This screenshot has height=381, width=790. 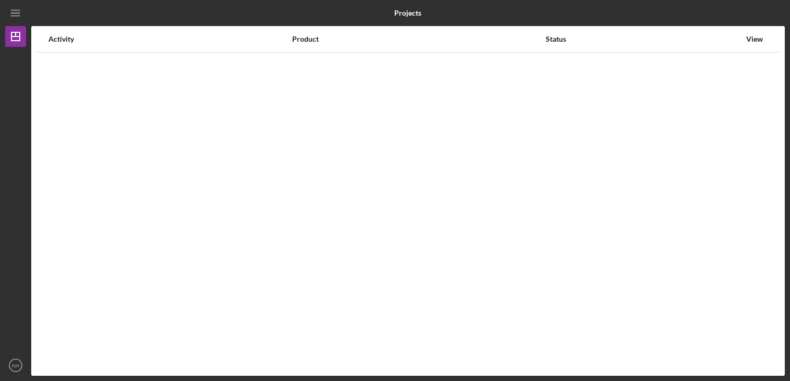 I want to click on div: Status, so click(x=643, y=39).